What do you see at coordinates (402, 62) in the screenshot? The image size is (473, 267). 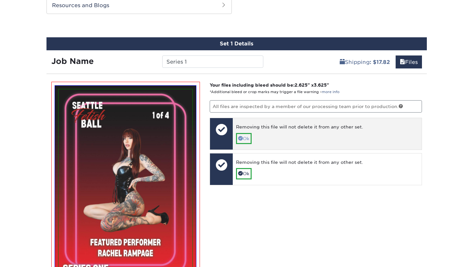 I see `span: files` at bounding box center [402, 62].